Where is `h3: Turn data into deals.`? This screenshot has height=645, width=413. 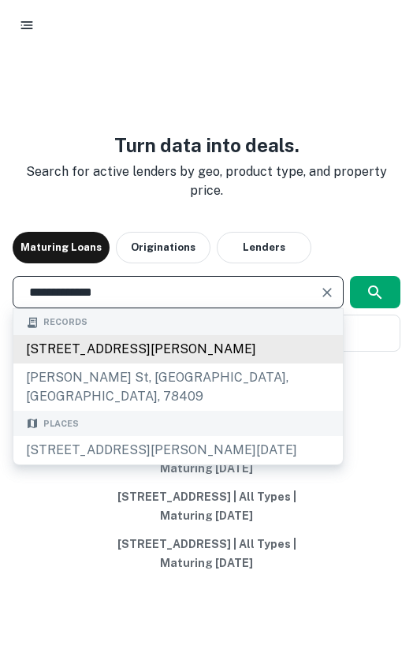 h3: Turn data into deals. is located at coordinates (207, 145).